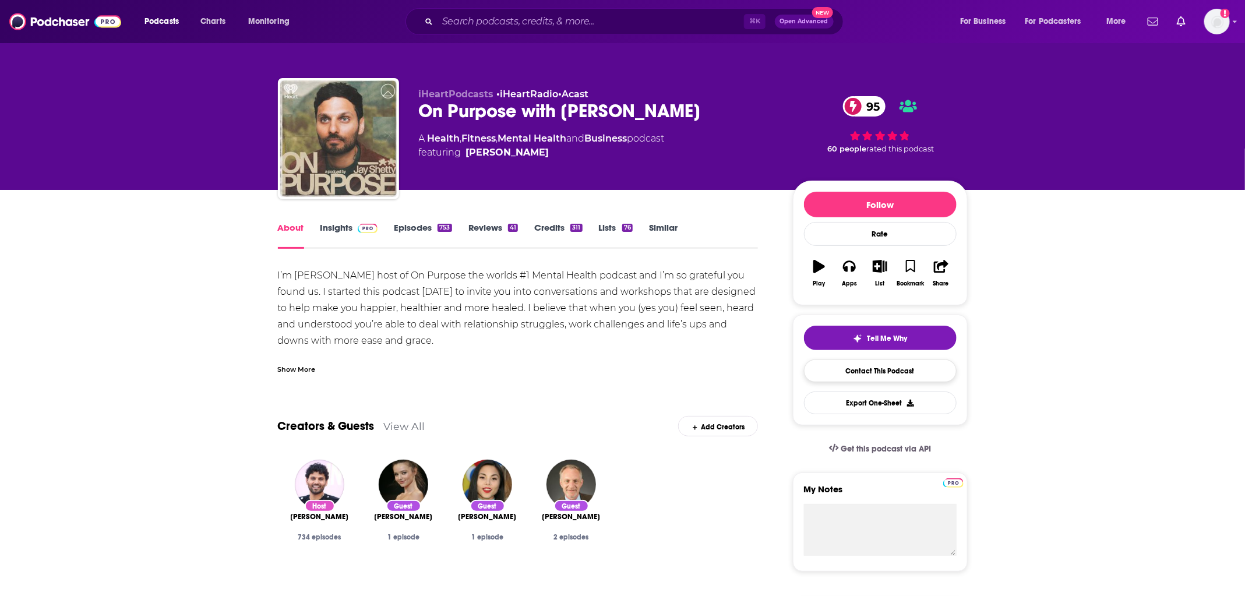 Image resolution: width=1245 pixels, height=596 pixels. Describe the element at coordinates (339, 139) in the screenshot. I see `a: On Purpose with Jay Shetty` at that location.